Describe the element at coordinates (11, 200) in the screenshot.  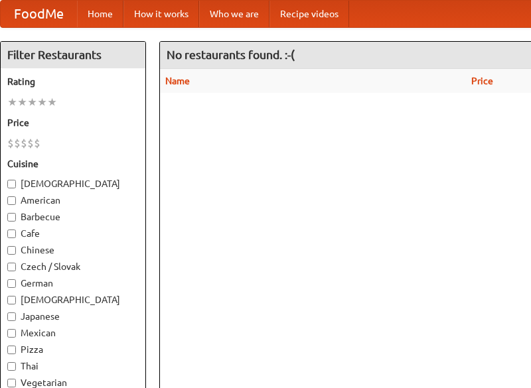
I see `input: American` at that location.